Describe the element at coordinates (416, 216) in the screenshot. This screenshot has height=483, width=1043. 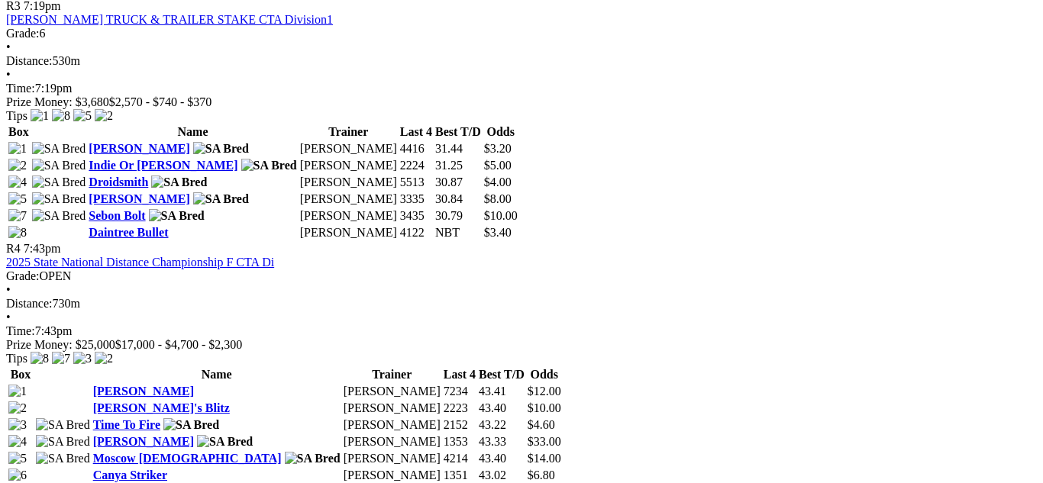
I see `td: 3435` at that location.